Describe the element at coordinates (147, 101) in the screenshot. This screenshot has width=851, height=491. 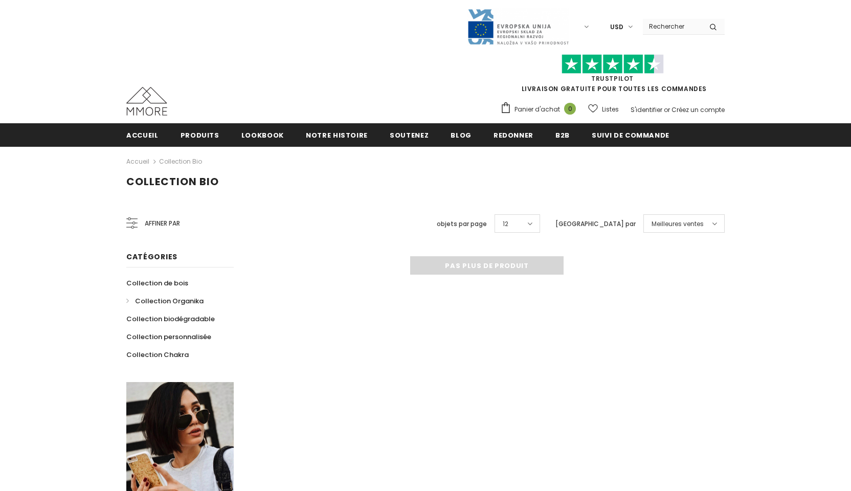
I see `img: Cas MMORE` at that location.